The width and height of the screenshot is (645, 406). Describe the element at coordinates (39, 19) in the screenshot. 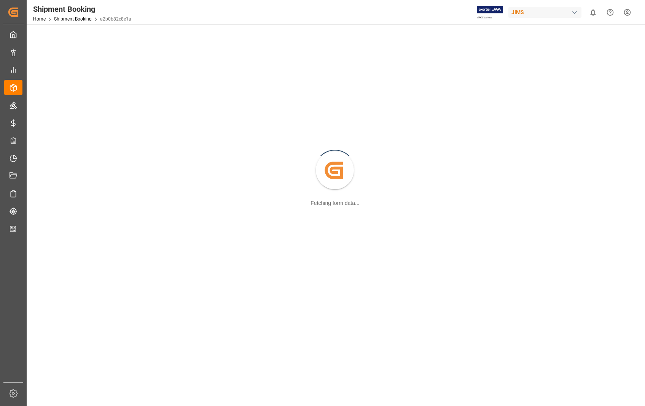

I see `a: Home` at that location.